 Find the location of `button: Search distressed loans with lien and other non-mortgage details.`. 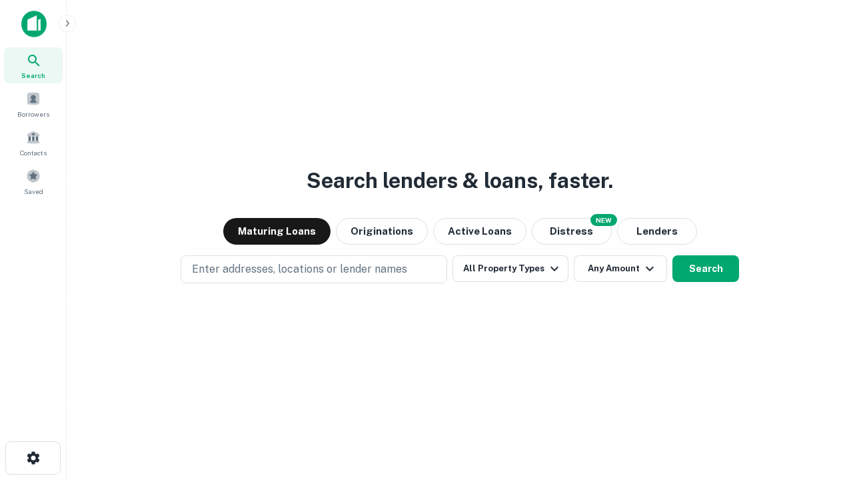

button: Search distressed loans with lien and other non-mortgage details. is located at coordinates (572, 231).